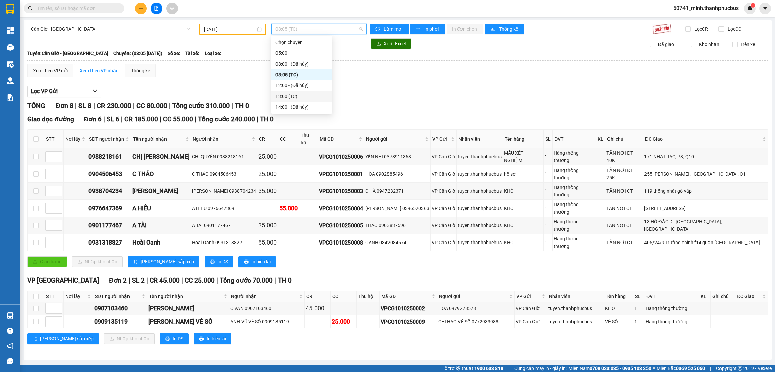  What do you see at coordinates (10, 30) in the screenshot?
I see `img: dashboard-icon` at bounding box center [10, 30].